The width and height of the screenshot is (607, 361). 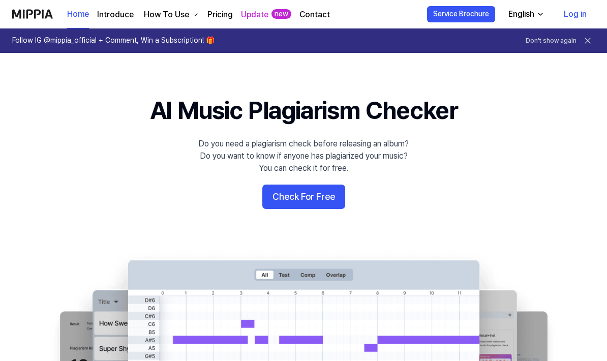 I want to click on a: Service Brochure, so click(x=461, y=14).